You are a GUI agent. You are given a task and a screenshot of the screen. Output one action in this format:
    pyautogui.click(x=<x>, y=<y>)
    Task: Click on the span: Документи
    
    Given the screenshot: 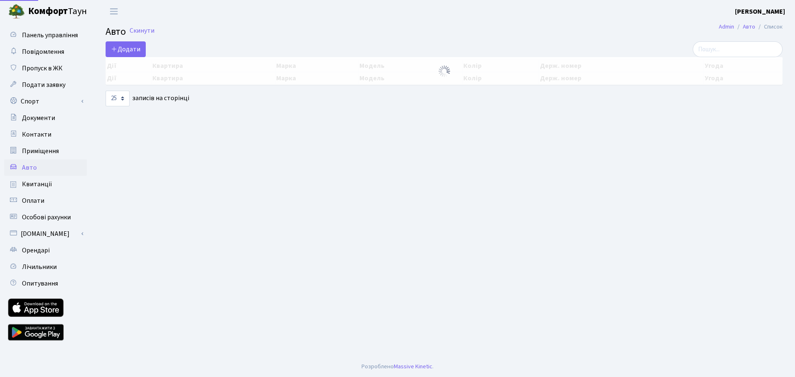 What is the action you would take?
    pyautogui.click(x=39, y=118)
    